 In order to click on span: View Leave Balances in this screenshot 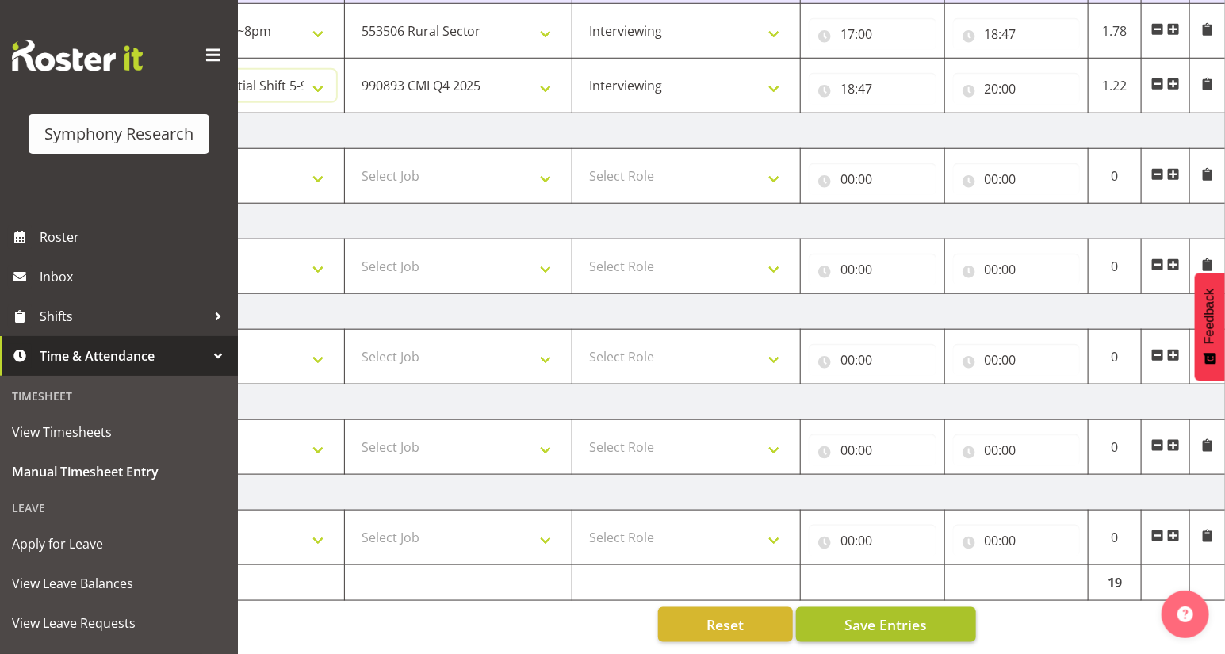, I will do `click(119, 584)`.